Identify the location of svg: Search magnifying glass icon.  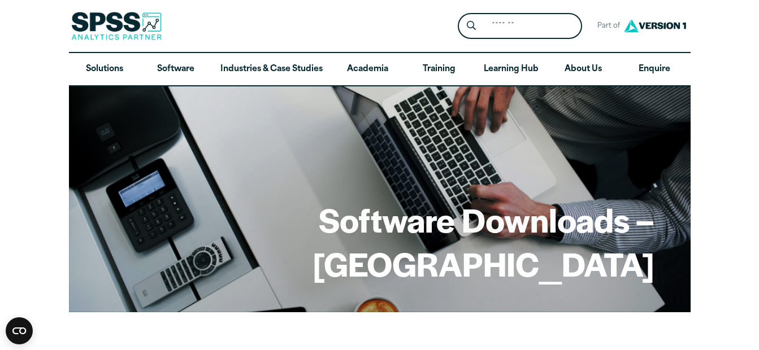
(471, 25).